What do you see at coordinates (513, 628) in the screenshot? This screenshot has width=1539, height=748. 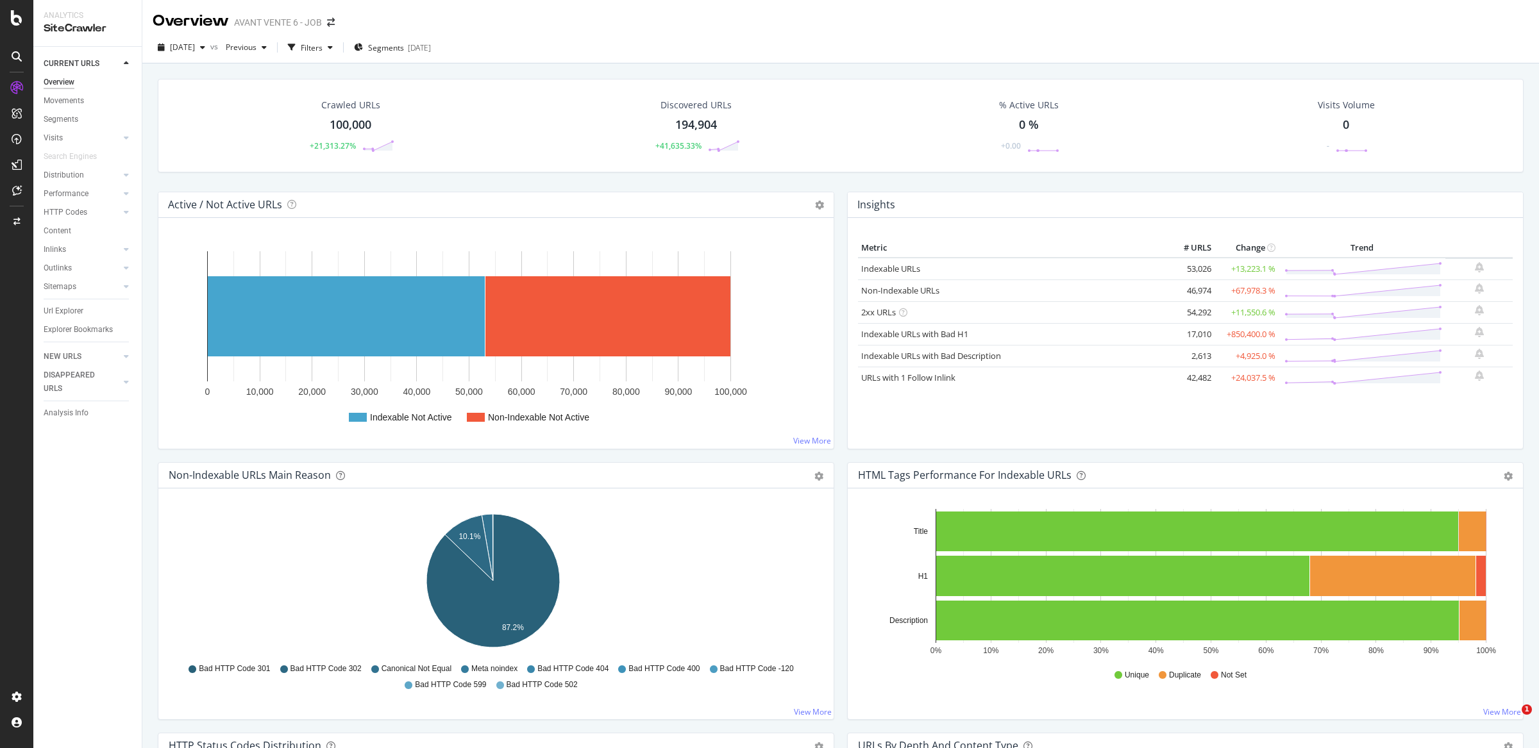 I see `text: 87.2%` at bounding box center [513, 628].